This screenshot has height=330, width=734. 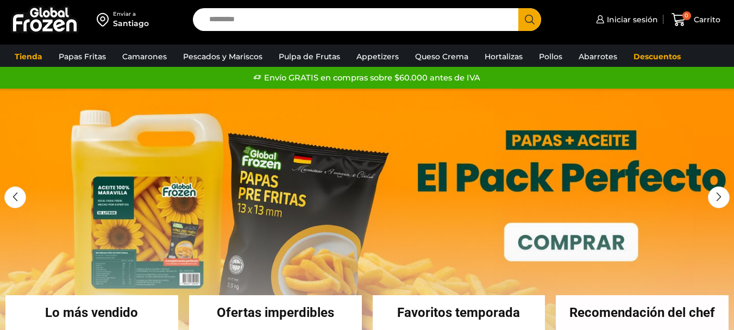 I want to click on a: Appetizers, so click(x=378, y=56).